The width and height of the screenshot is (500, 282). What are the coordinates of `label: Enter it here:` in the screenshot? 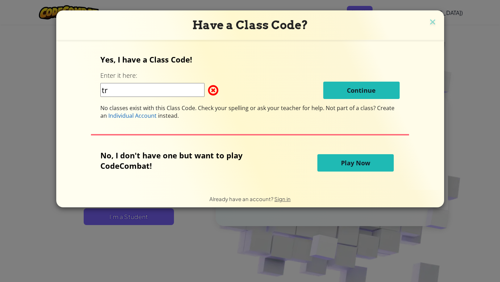 It's located at (119, 75).